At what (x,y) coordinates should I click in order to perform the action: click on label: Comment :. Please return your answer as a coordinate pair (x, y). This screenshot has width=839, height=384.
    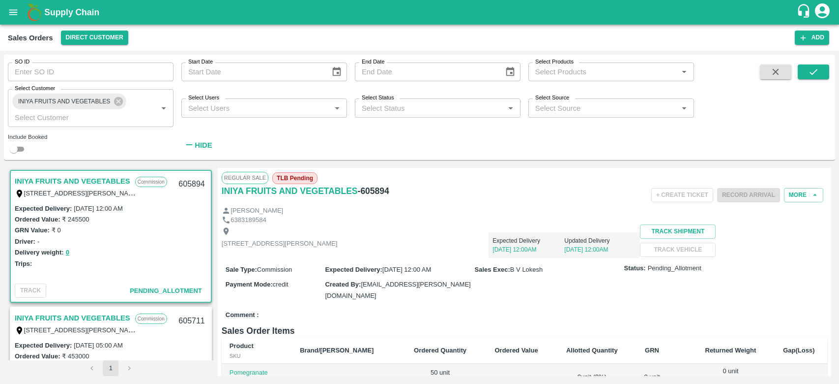
    Looking at the image, I should click on (242, 315).